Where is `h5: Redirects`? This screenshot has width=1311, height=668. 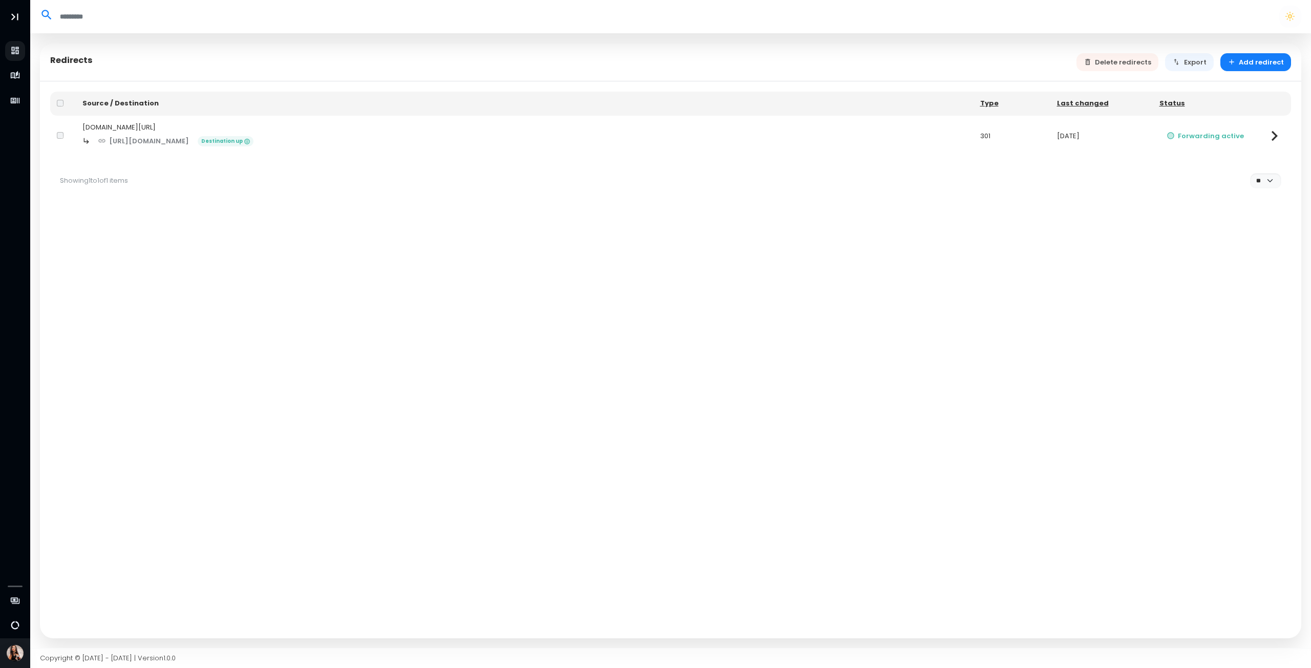 h5: Redirects is located at coordinates (71, 60).